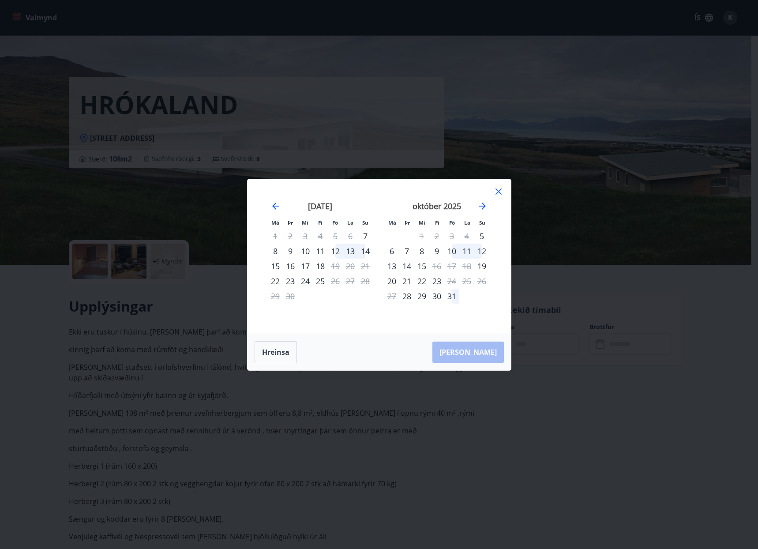 The height and width of the screenshot is (549, 758). Describe the element at coordinates (335, 251) in the screenshot. I see `td: Choose föstudagur, 12. september 2025 as your check-in date. It’s available.` at that location.